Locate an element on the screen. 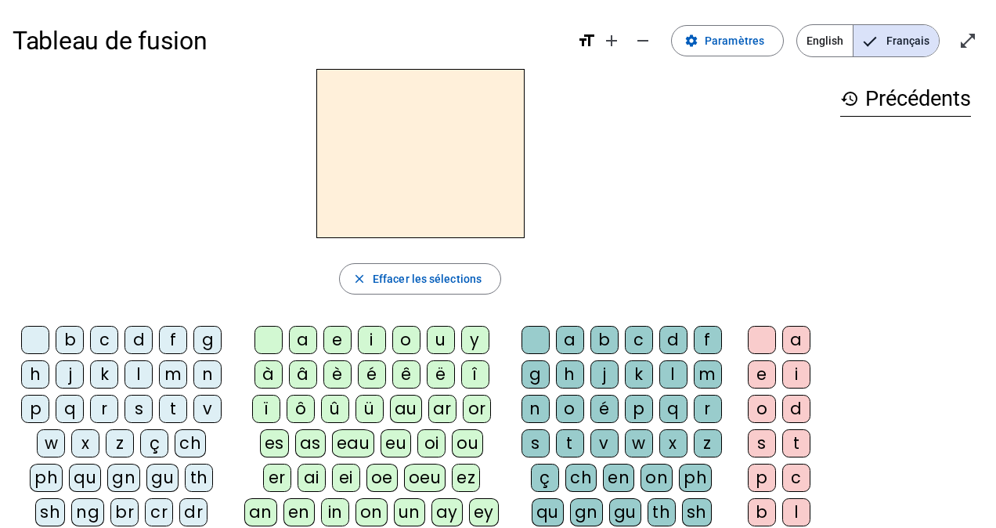 The image size is (996, 528). mat-icon: close is located at coordinates (359, 279).